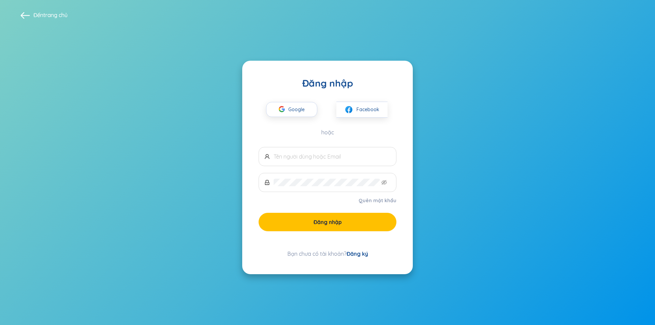 This screenshot has width=655, height=325. I want to click on input: Tên người dùng hoặc Email, so click(332, 157).